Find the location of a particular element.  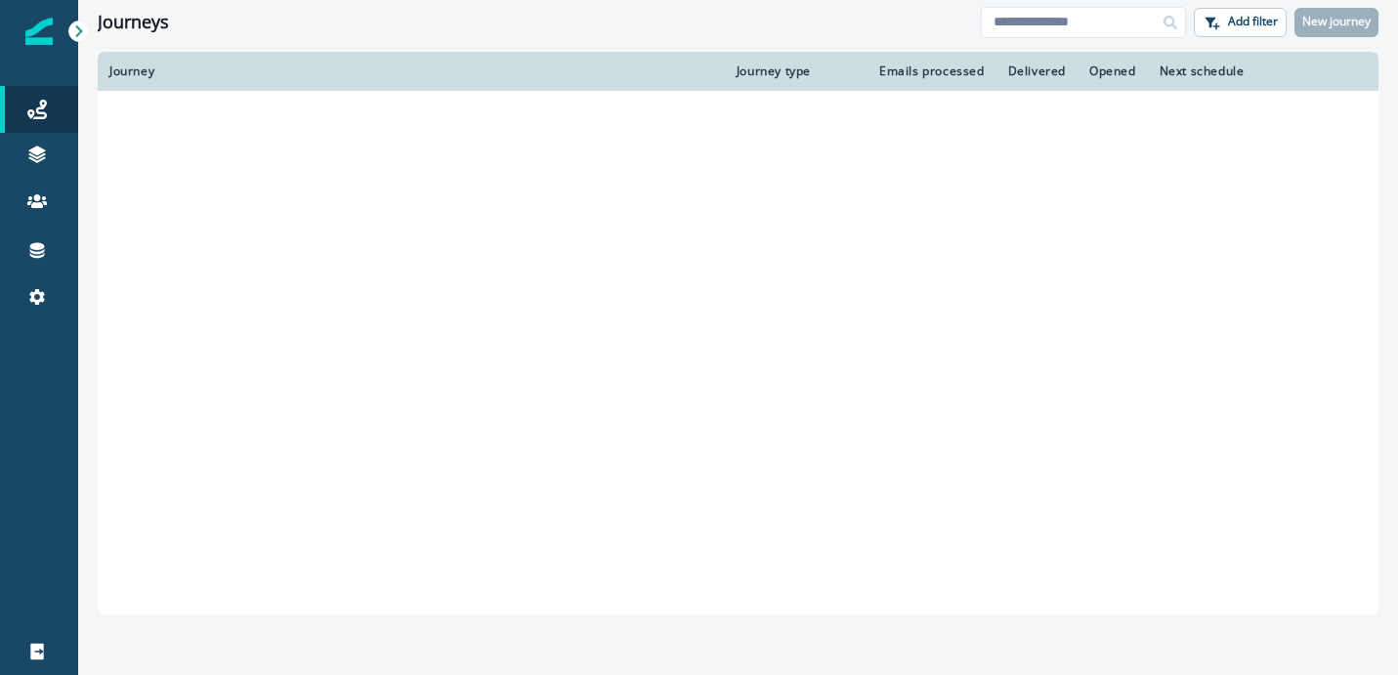

div: Delivered is located at coordinates (1036, 71).